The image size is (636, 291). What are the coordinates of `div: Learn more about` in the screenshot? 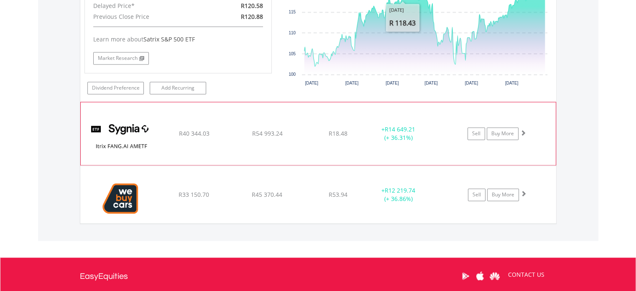 It's located at (178, 39).